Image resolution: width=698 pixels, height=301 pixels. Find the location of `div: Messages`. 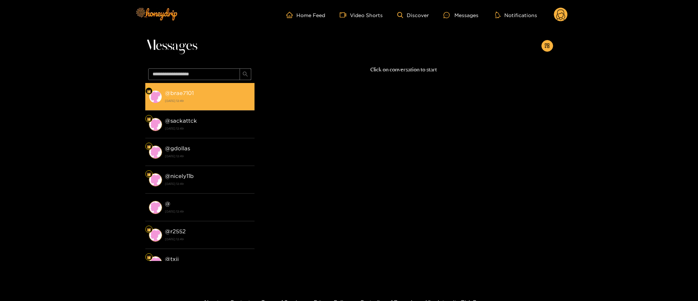

div: Messages is located at coordinates (461, 15).